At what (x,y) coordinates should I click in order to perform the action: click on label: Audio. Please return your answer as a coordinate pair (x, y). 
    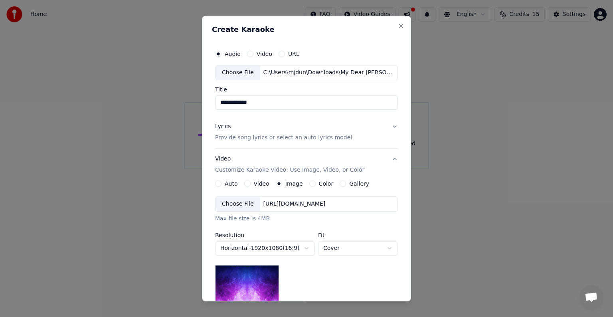
    Looking at the image, I should click on (233, 54).